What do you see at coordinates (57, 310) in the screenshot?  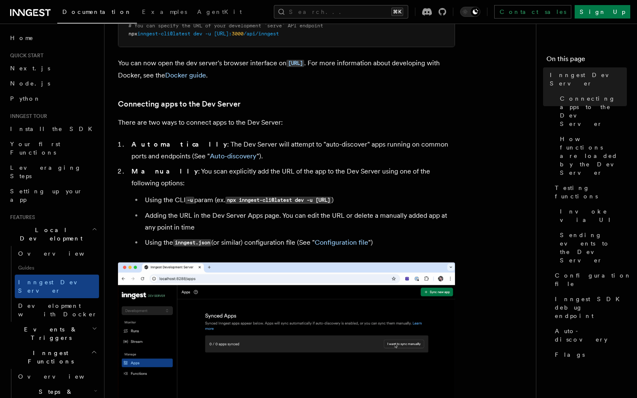 I see `a: Development with Docker` at bounding box center [57, 310].